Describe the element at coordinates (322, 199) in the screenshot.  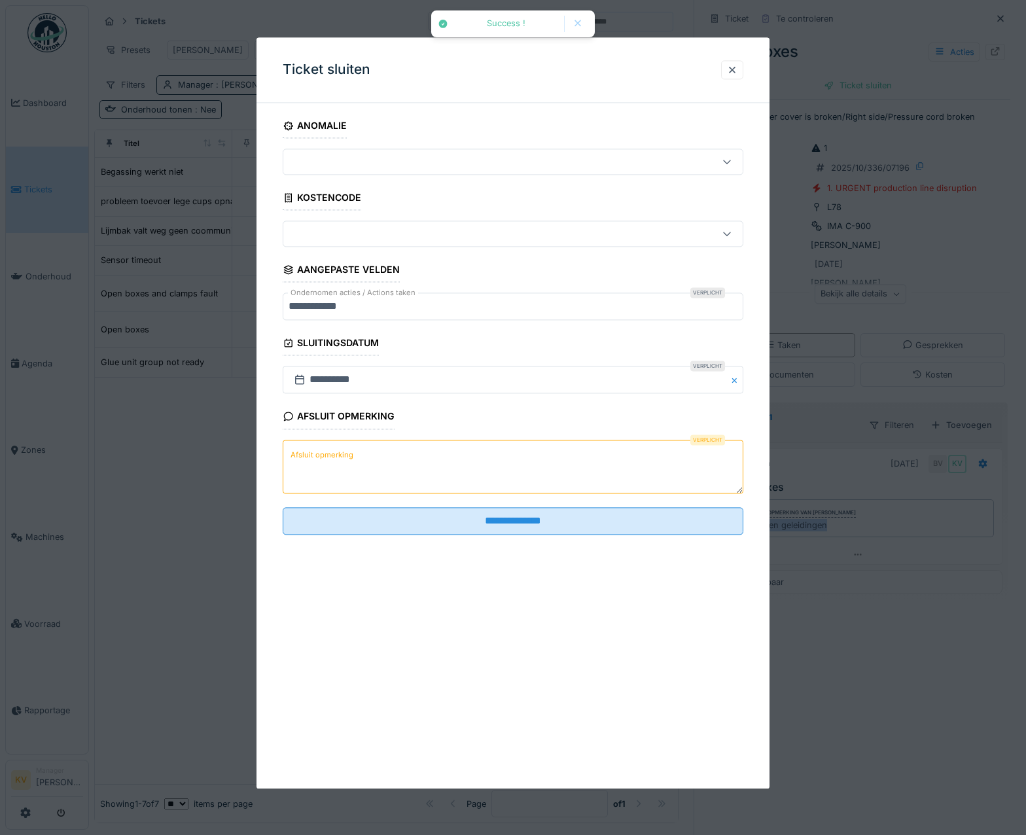
I see `div: Kostencode` at that location.